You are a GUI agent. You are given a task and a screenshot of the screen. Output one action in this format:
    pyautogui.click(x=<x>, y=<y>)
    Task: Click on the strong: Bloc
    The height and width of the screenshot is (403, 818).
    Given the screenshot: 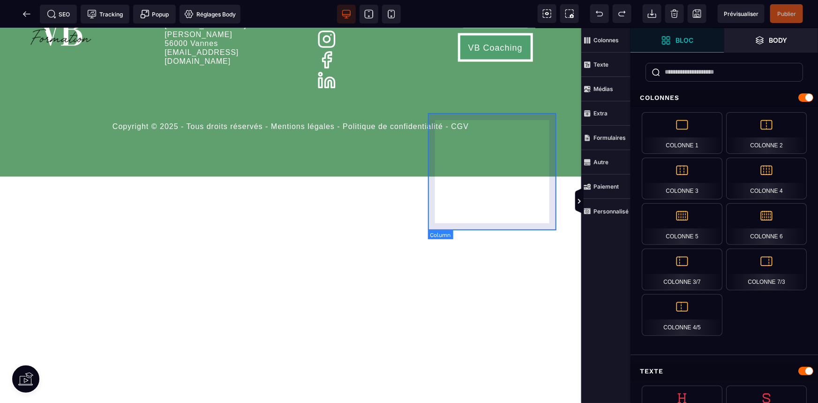 What is the action you would take?
    pyautogui.click(x=684, y=40)
    